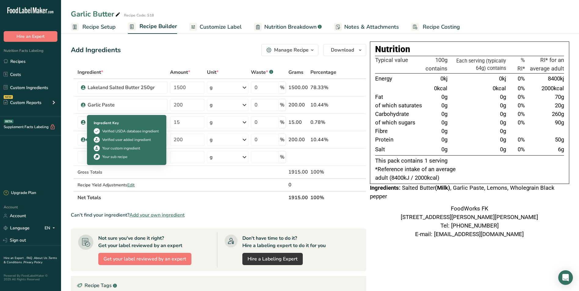 This screenshot has height=291, width=579. I want to click on td: Fibre, so click(400, 132).